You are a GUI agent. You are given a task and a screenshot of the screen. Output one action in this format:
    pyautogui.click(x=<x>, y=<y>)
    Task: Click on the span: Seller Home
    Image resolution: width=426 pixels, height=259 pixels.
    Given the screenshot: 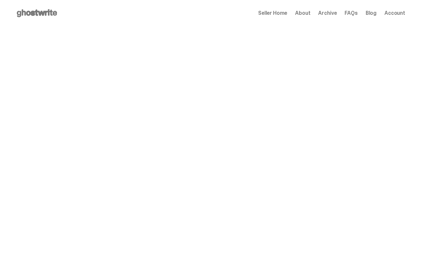 What is the action you would take?
    pyautogui.click(x=273, y=13)
    